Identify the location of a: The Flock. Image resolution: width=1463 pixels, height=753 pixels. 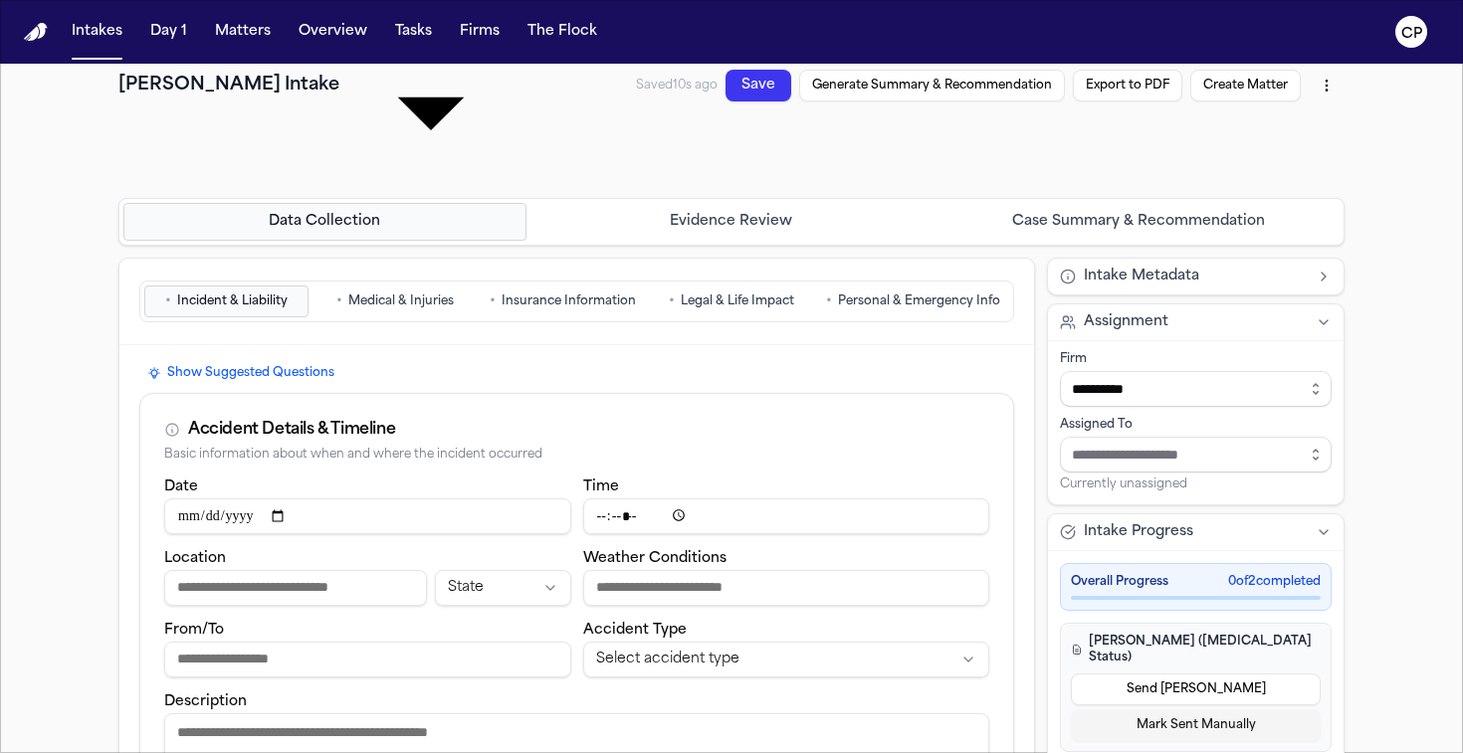
(562, 32).